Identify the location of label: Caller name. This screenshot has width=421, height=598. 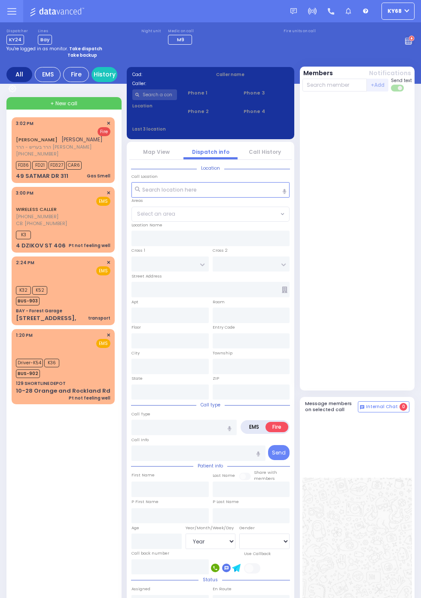
(252, 74).